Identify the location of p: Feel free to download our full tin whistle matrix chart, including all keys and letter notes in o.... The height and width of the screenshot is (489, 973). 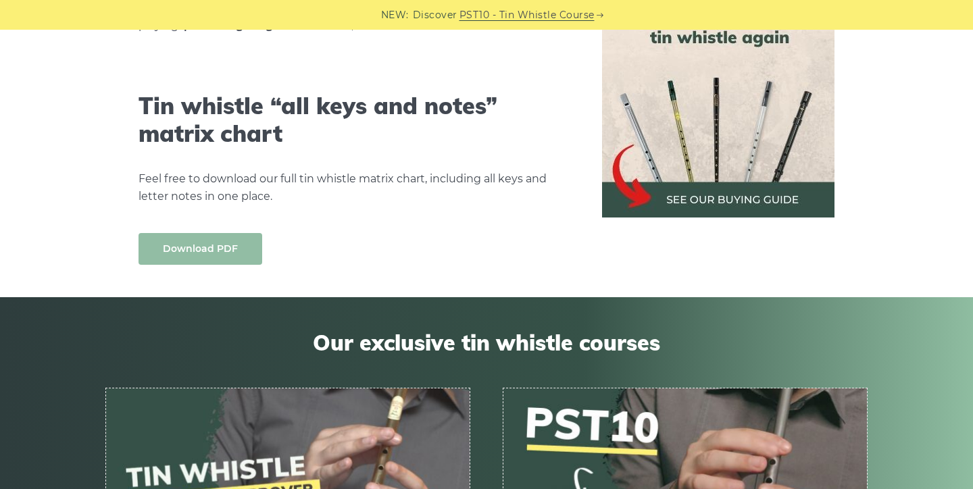
(354, 188).